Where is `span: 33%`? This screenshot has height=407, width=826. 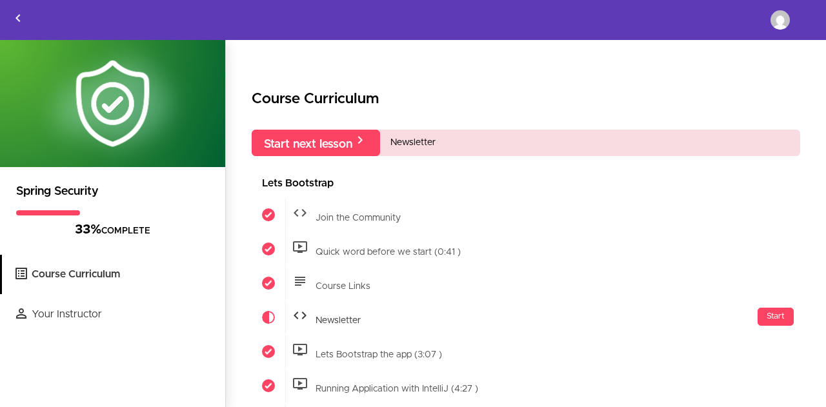
span: 33% is located at coordinates (88, 230).